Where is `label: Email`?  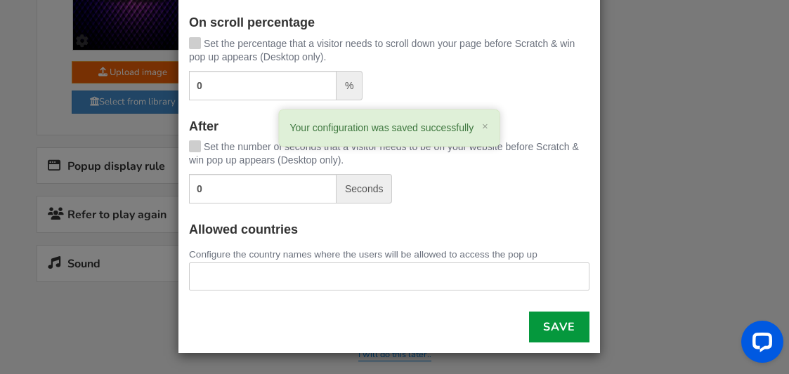 label: Email is located at coordinates (41, 341).